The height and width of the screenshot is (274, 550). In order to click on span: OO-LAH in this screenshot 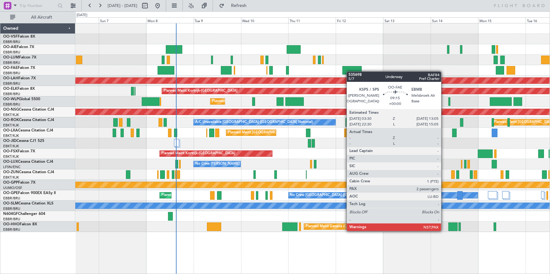, I will do `click(11, 78)`.